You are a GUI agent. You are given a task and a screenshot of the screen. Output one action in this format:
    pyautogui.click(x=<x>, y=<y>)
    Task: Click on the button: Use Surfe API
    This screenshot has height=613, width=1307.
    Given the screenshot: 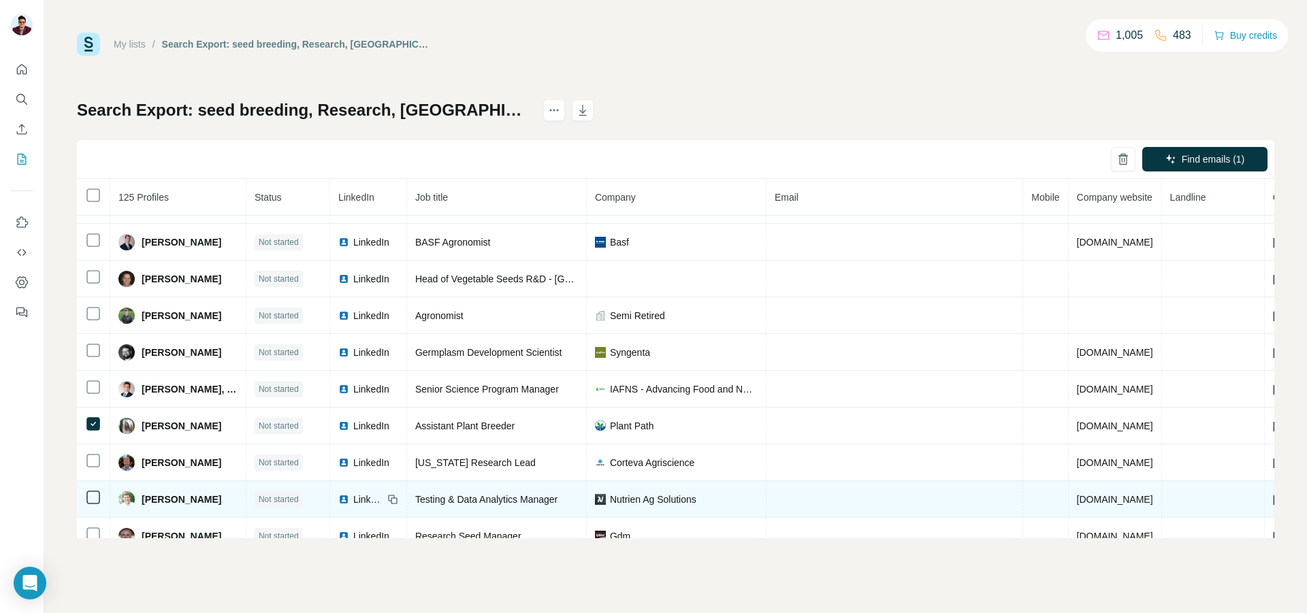 What is the action you would take?
    pyautogui.click(x=22, y=253)
    